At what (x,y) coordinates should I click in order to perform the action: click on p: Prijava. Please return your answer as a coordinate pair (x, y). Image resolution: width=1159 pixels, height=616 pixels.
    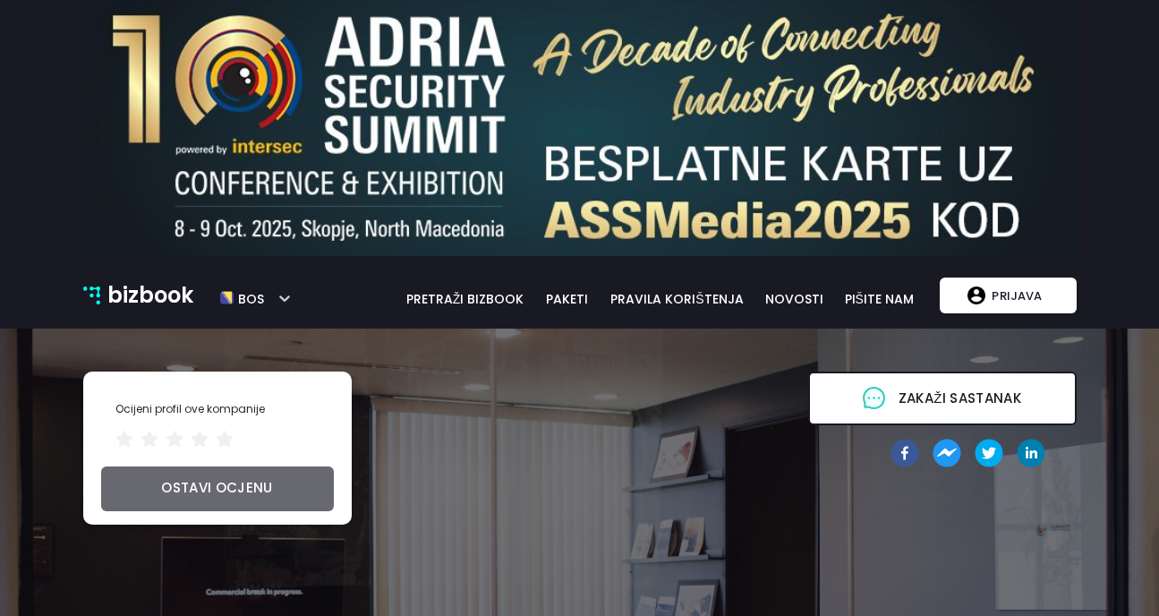
    Looking at the image, I should click on (1016, 295).